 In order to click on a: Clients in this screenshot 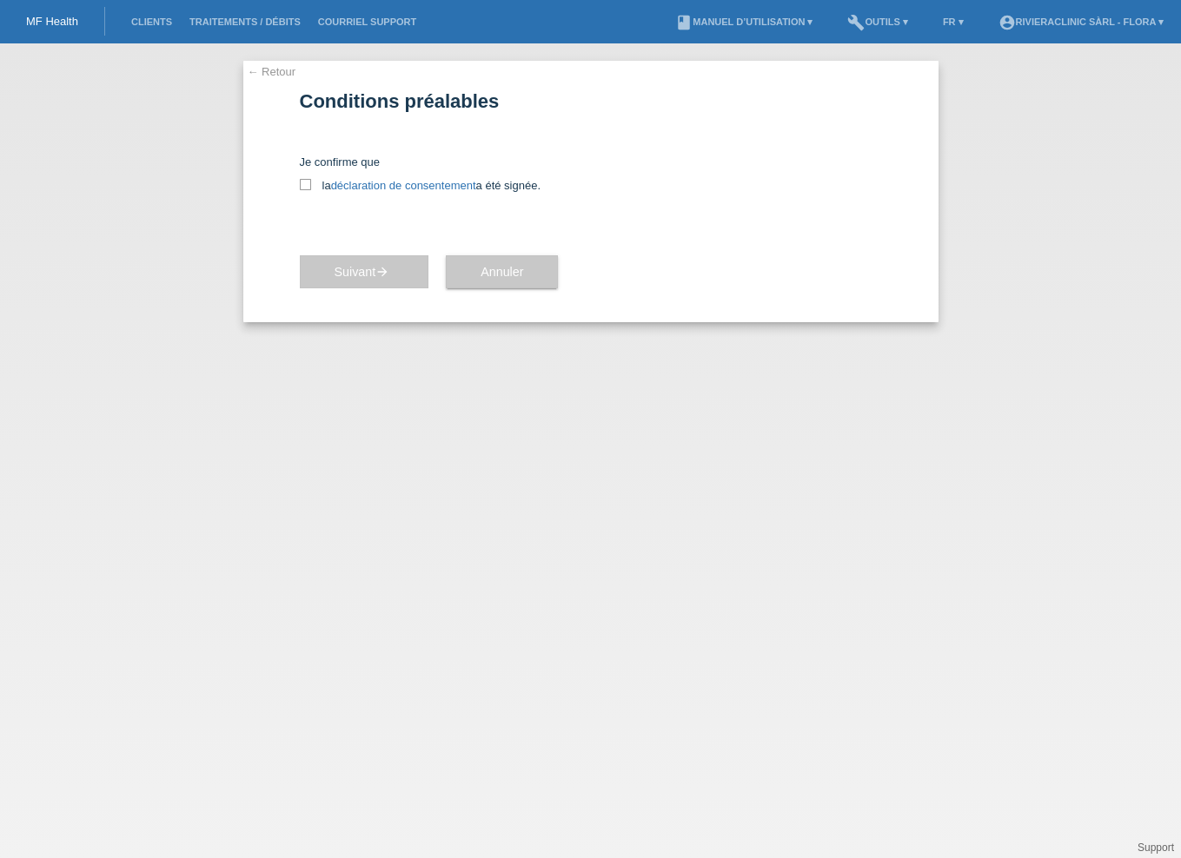, I will do `click(151, 22)`.